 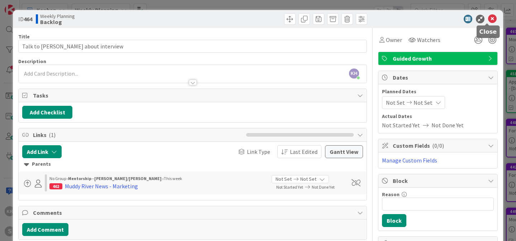 What do you see at coordinates (193, 95) in the screenshot?
I see `span: Tasks` at bounding box center [193, 95].